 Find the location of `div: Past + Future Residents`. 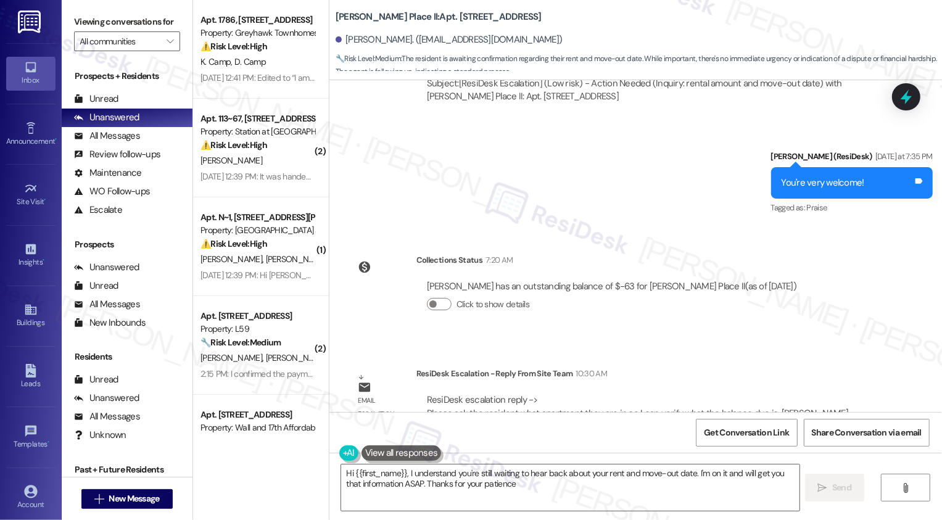

div: Past + Future Residents is located at coordinates (127, 469).